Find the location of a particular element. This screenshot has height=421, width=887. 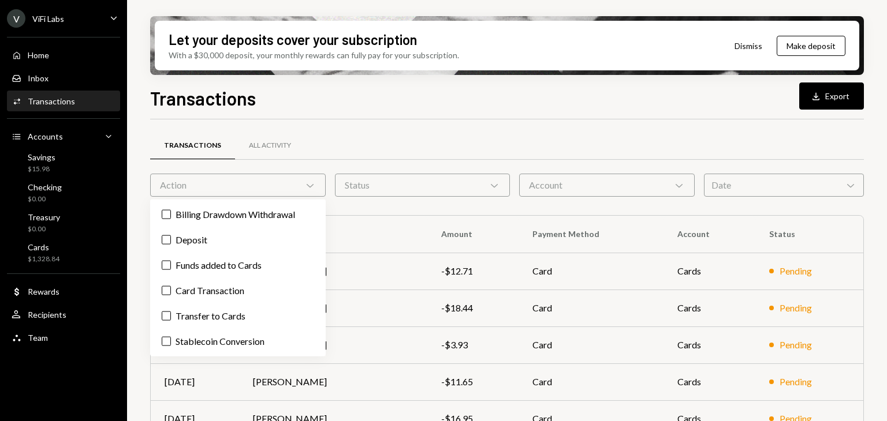

a: Accounts is located at coordinates (64, 136).